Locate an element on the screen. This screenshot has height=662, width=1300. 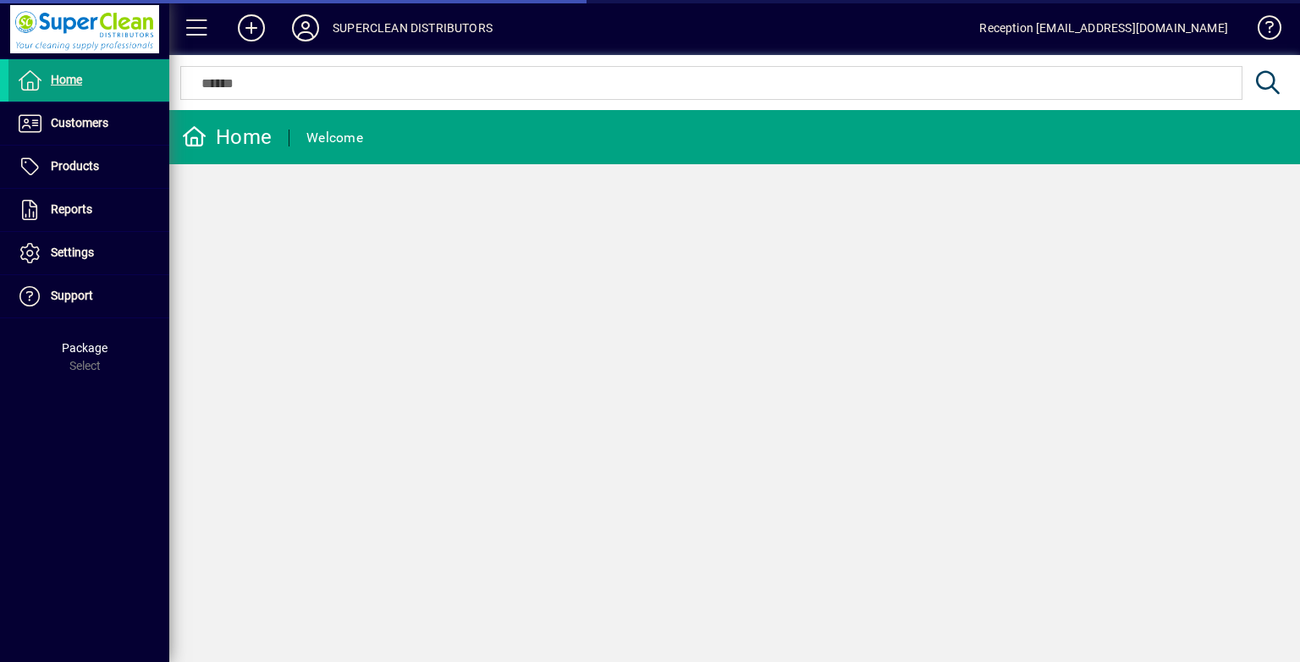
span: Customers is located at coordinates (80, 123).